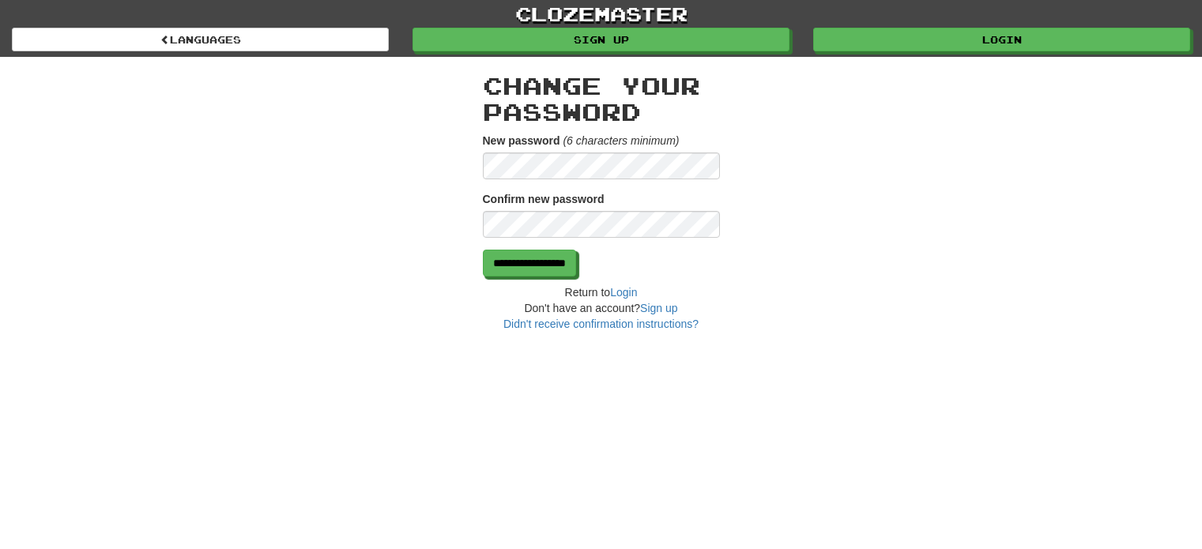 The image size is (1202, 549). Describe the element at coordinates (601, 324) in the screenshot. I see `a: Didn't receive confirmation instructions?` at that location.